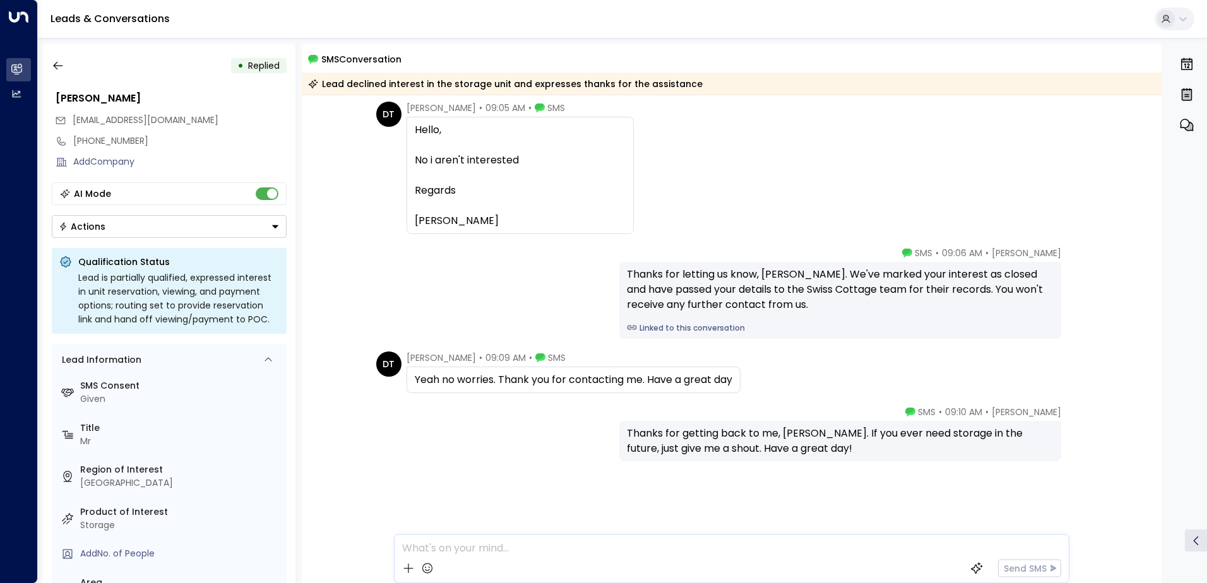 The width and height of the screenshot is (1207, 583). I want to click on span: djtatton369@gmail.com, so click(145, 120).